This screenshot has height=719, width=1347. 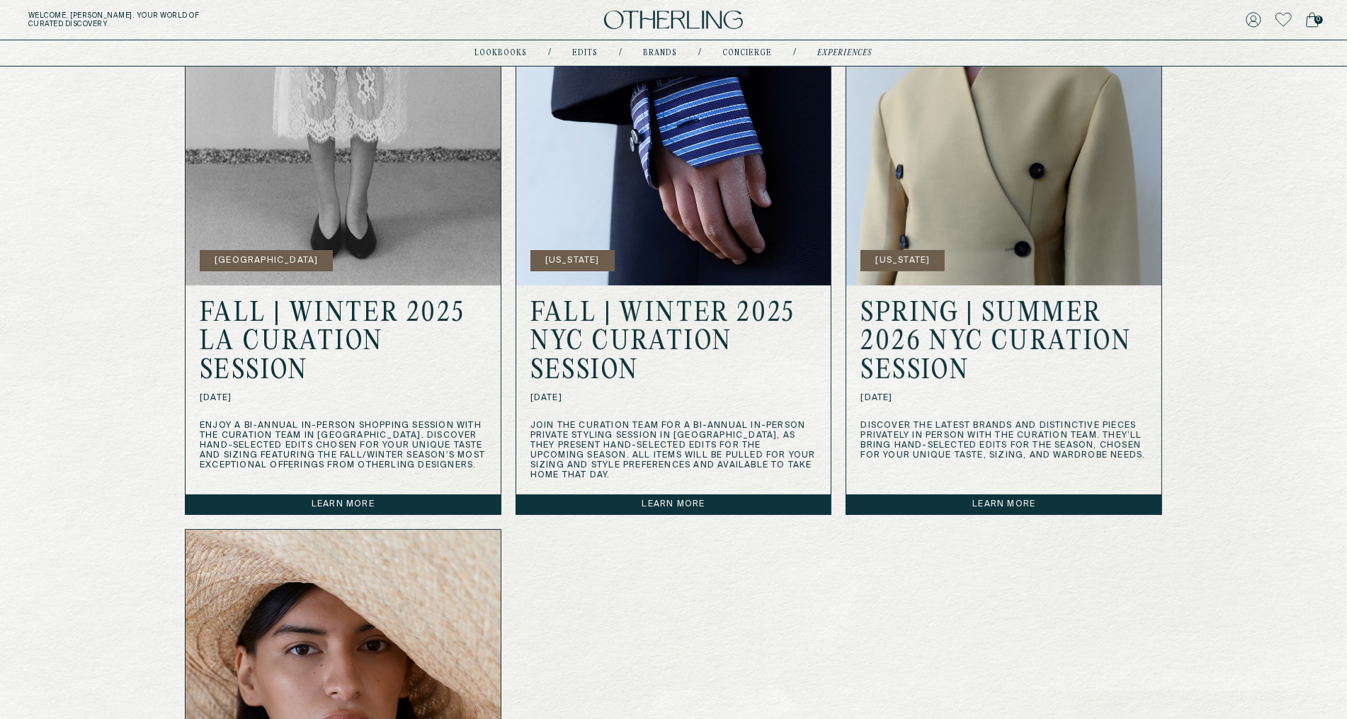 I want to click on a: Brands, so click(x=661, y=53).